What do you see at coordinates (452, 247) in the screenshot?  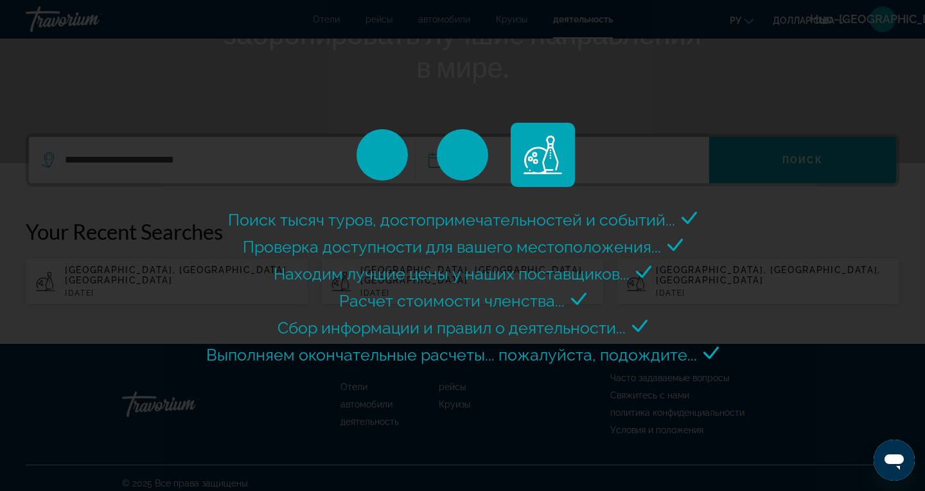 I see `span: Проверка доступности для вашего местоположения...` at bounding box center [452, 247].